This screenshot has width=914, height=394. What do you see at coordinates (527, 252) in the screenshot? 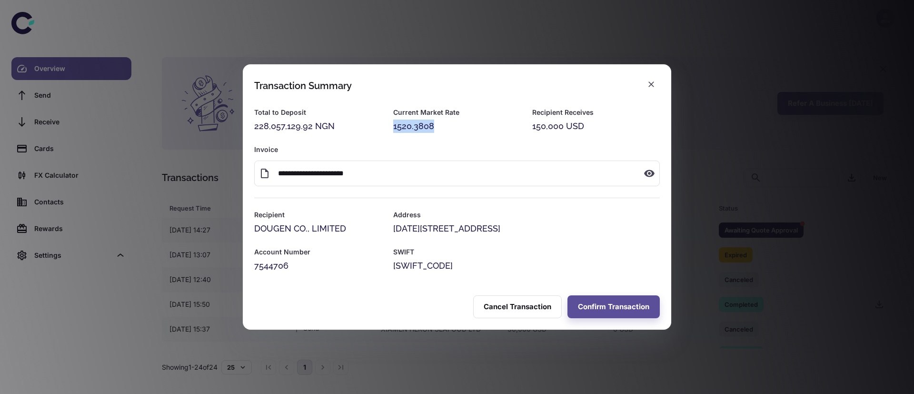
I see `h6: SWIFT` at bounding box center [527, 252].